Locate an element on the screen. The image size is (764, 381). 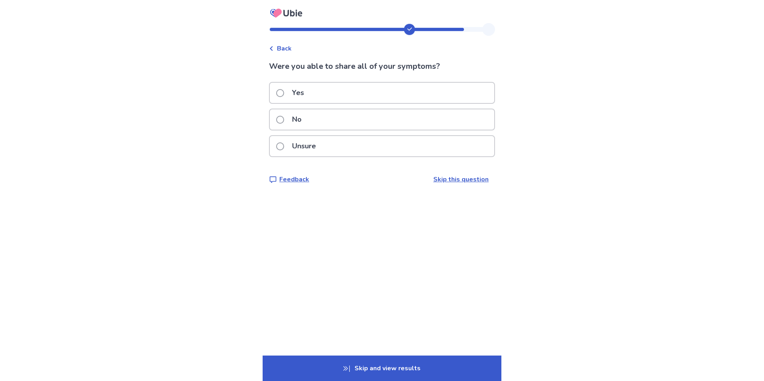
p: Unsure is located at coordinates (304, 146).